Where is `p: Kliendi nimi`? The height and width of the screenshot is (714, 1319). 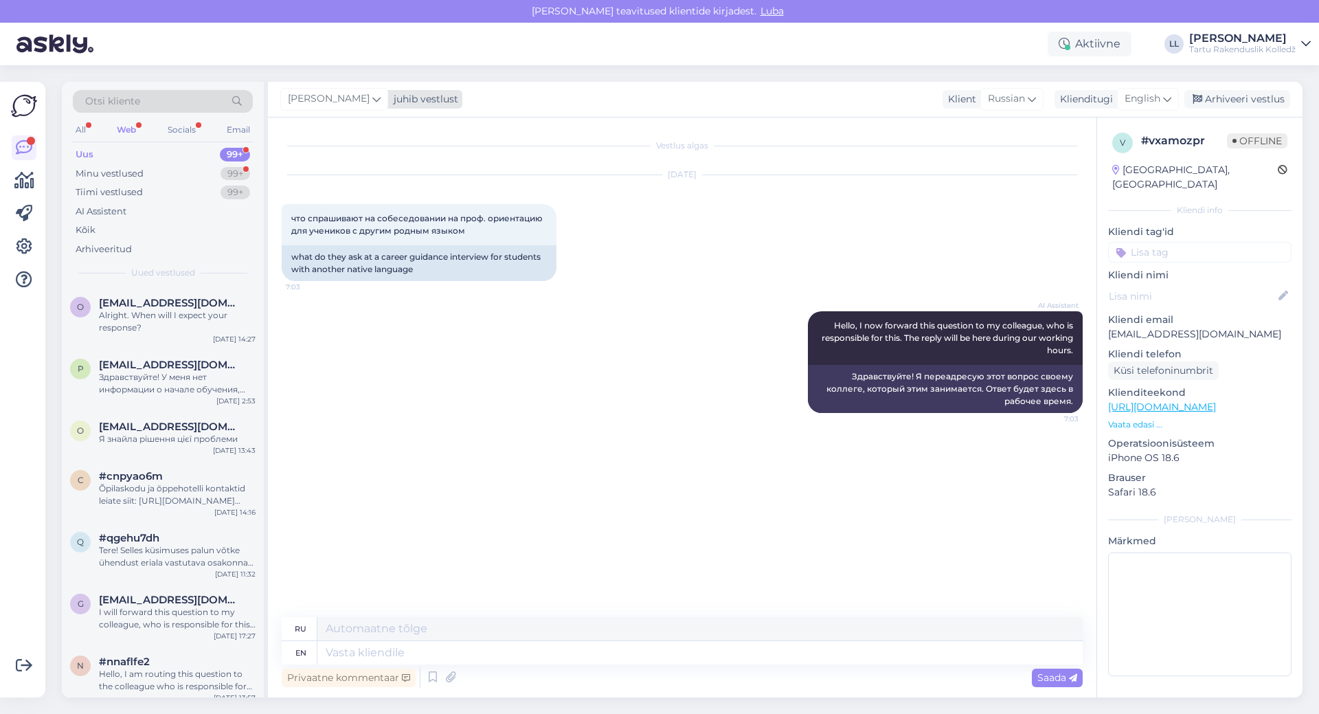 p: Kliendi nimi is located at coordinates (1199, 275).